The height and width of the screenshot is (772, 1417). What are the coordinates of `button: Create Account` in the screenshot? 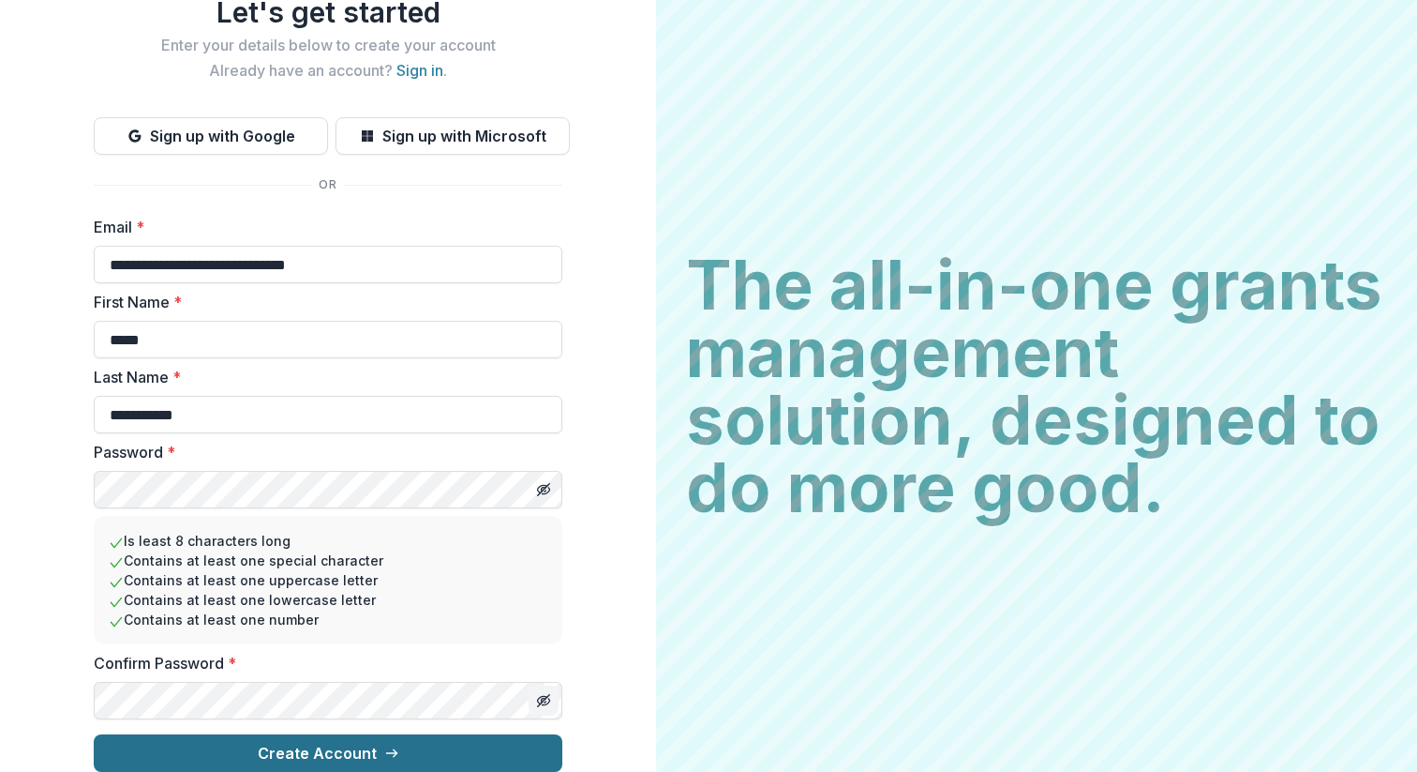 It's located at (328, 753).